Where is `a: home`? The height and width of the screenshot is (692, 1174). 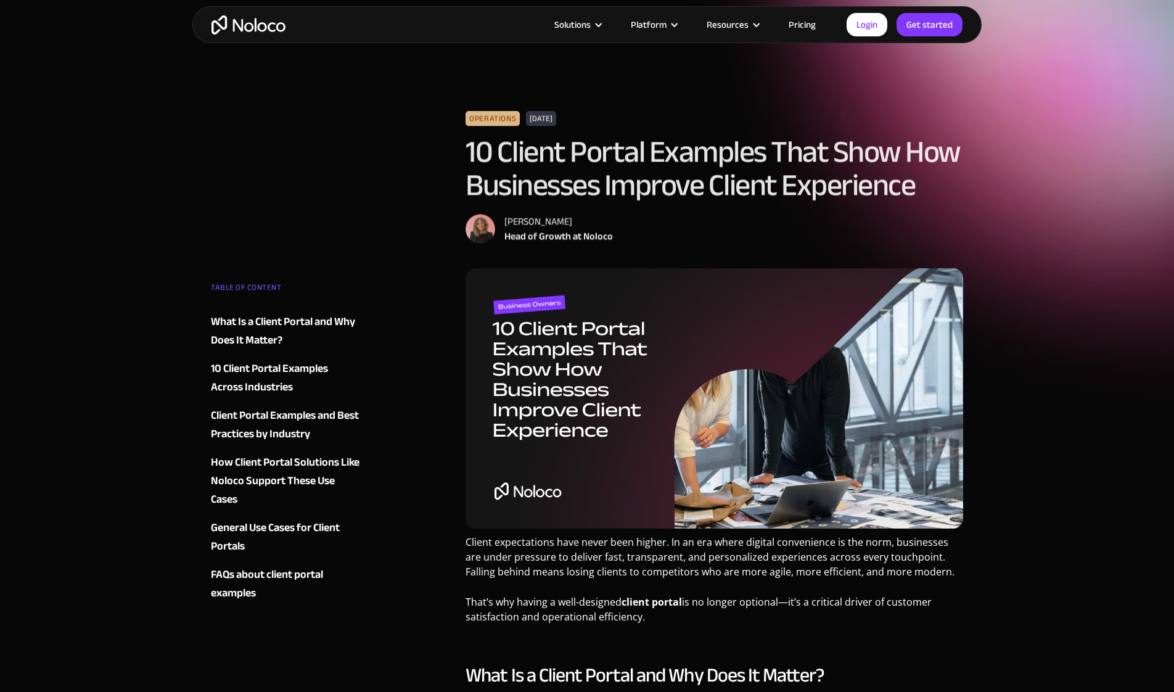 a: home is located at coordinates (249, 25).